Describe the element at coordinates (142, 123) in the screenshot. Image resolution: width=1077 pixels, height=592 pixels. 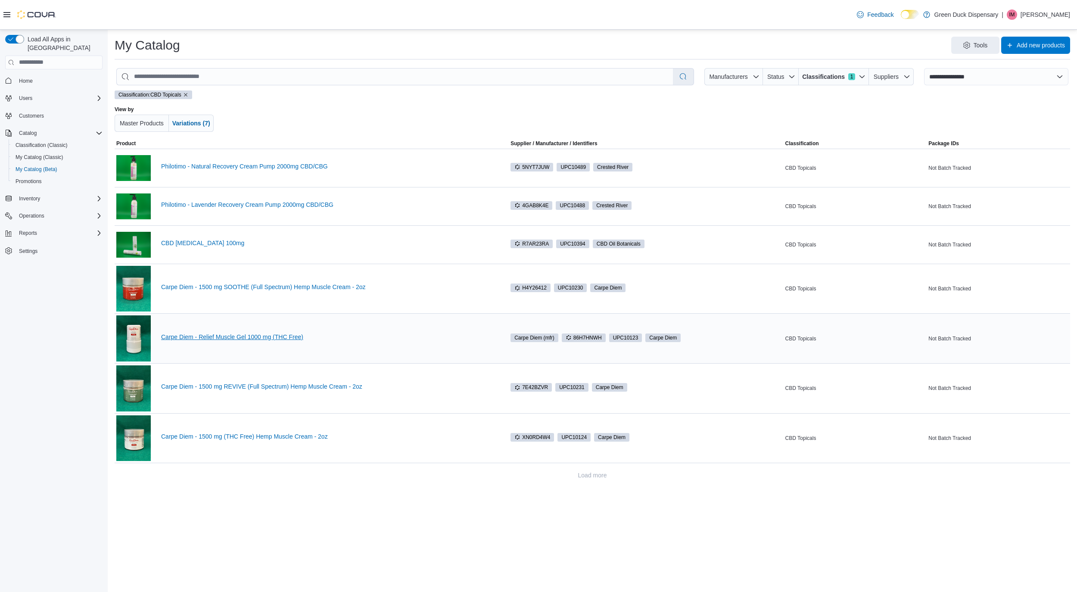
I see `span: Master Products` at that location.